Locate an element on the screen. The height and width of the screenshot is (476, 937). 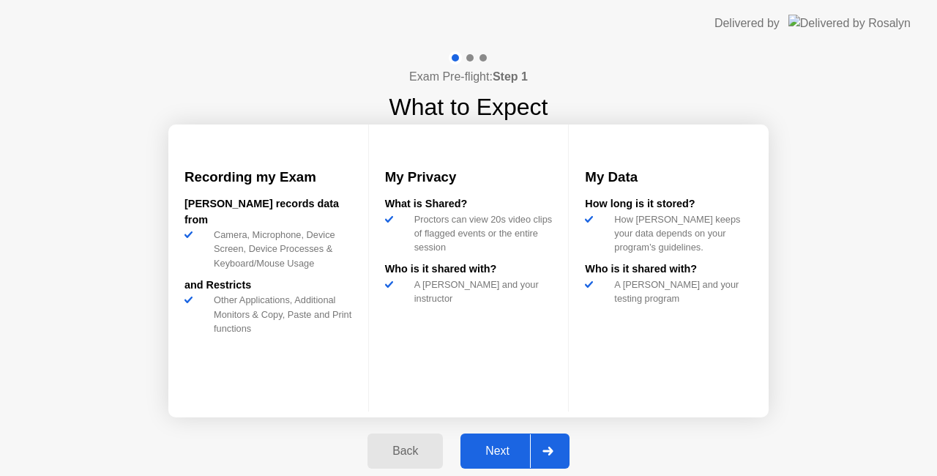
h4: Exam Pre-flight: is located at coordinates (469, 77).